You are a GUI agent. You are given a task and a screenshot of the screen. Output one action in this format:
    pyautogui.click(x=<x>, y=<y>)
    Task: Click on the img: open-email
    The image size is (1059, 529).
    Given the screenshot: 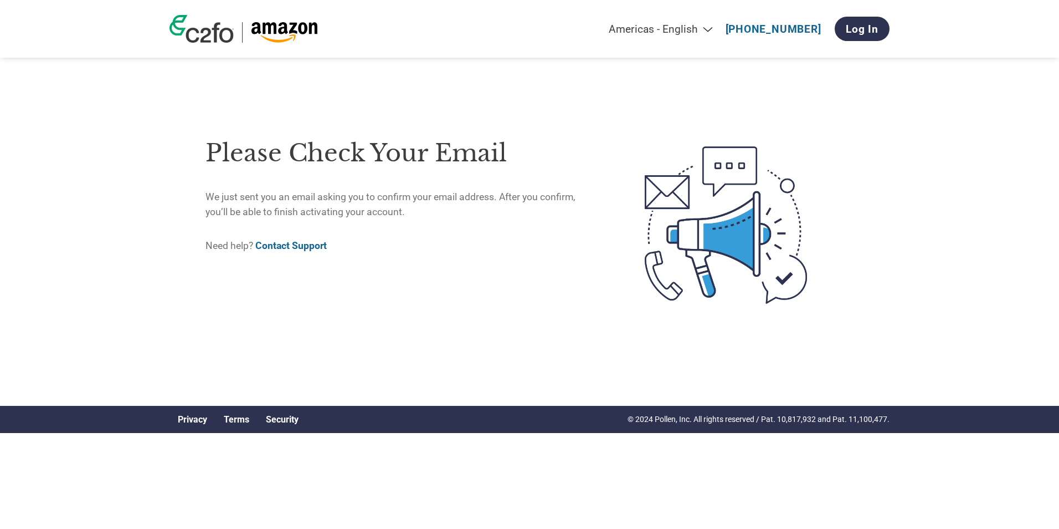 What is the action you would take?
    pyautogui.click(x=726, y=225)
    